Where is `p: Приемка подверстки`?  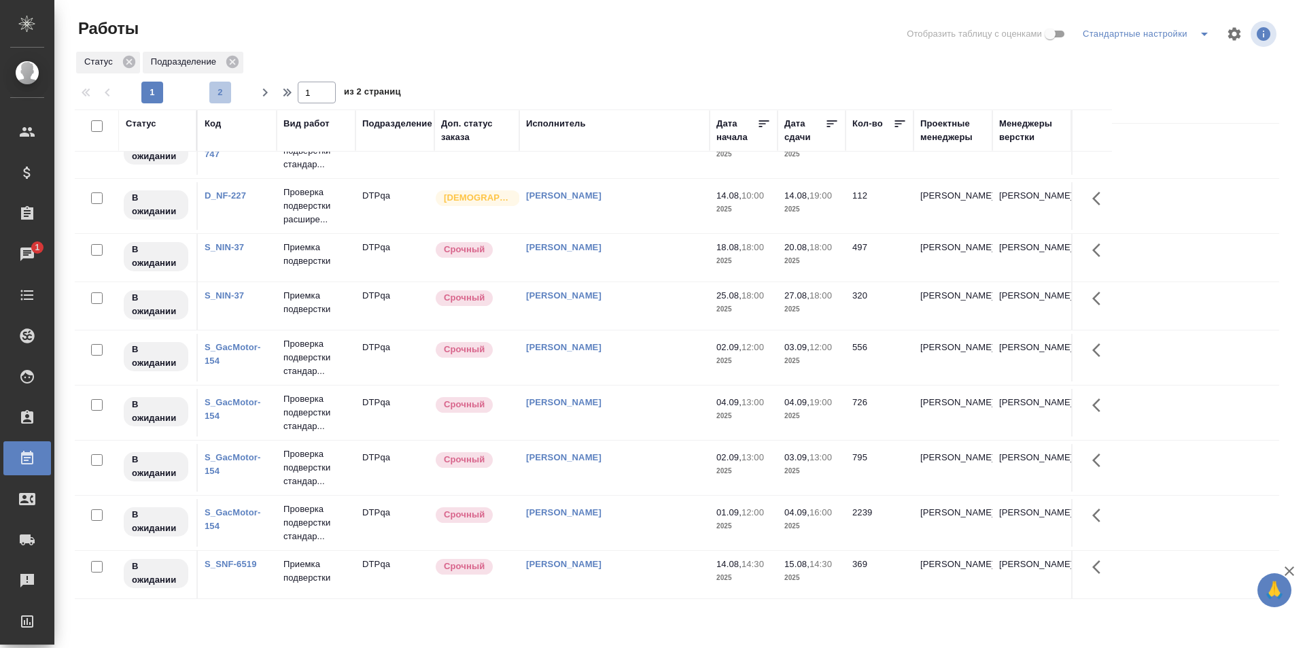
p: Приемка подверстки is located at coordinates (316, 302).